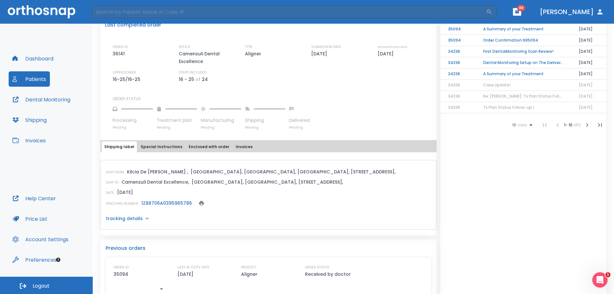  I want to click on p: UPPER/LOWER, so click(124, 73).